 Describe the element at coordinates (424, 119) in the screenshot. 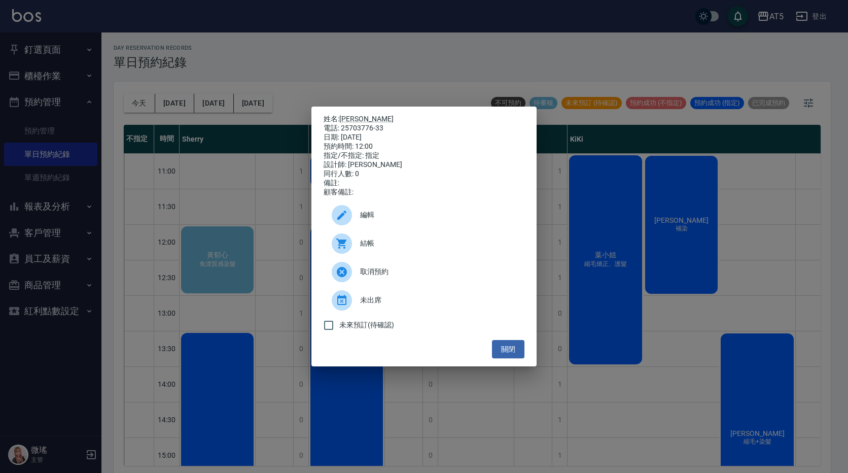

I see `p: 姓名:` at that location.